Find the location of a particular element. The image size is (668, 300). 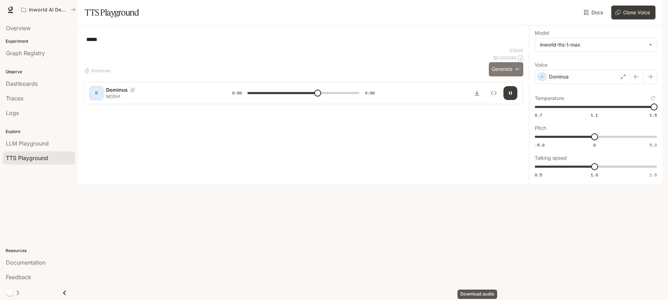

button: Copy Voice ID is located at coordinates (132, 90).